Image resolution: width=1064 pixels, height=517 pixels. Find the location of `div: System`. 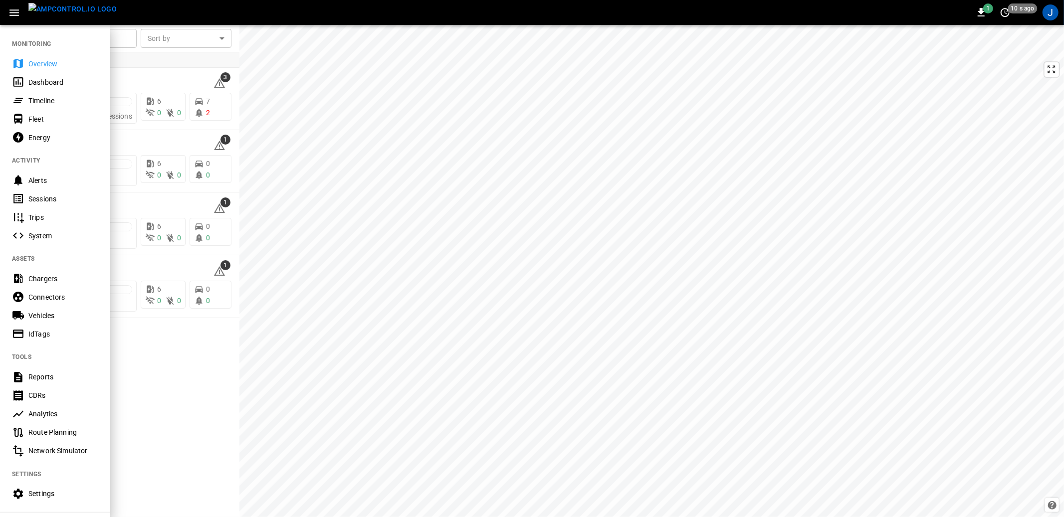

div: System is located at coordinates (63, 236).